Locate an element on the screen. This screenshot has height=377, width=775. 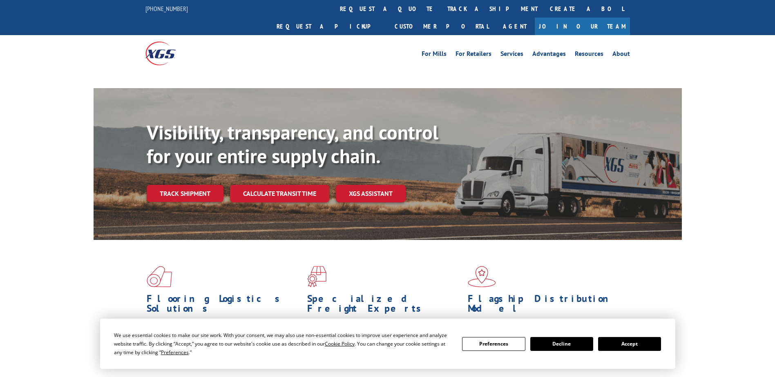
a: Track shipment is located at coordinates (185, 194).